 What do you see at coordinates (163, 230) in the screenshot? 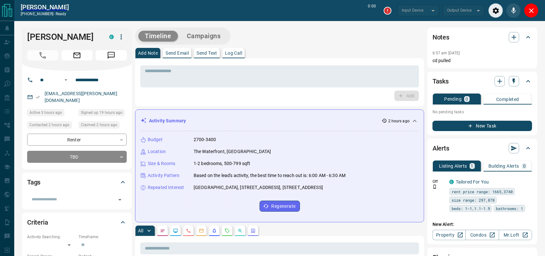
I see `svg: Notes` at bounding box center [163, 230].